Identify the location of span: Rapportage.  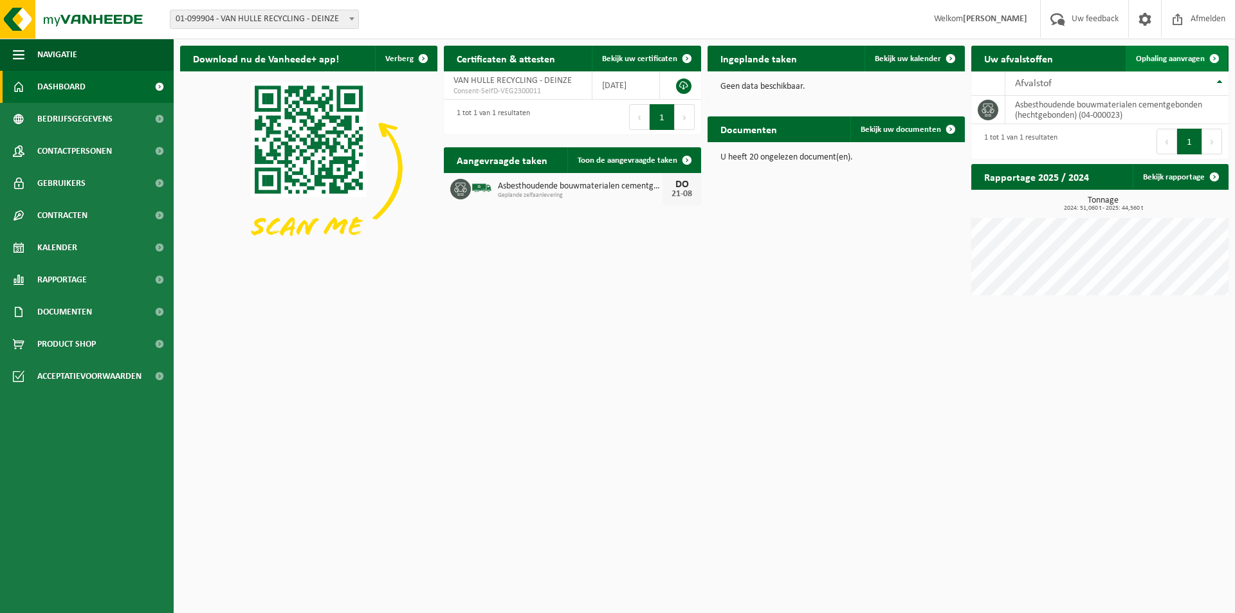
(62, 280).